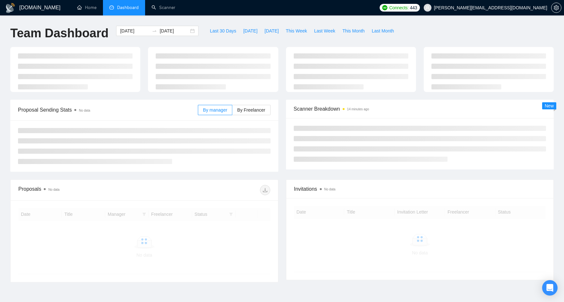 This screenshot has width=564, height=302. I want to click on span: Invitations, so click(420, 189).